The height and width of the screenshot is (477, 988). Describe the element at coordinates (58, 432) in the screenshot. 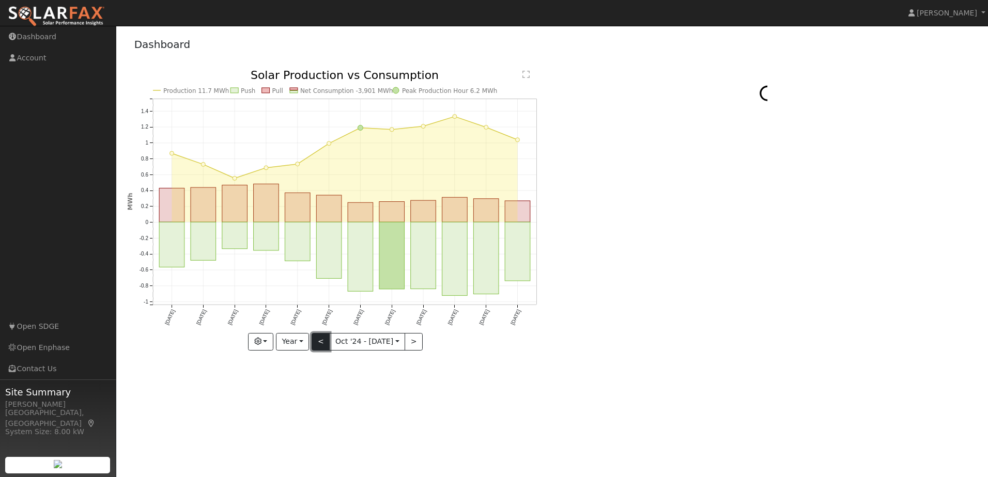

I see `div: System Size: 8.00 kW` at that location.